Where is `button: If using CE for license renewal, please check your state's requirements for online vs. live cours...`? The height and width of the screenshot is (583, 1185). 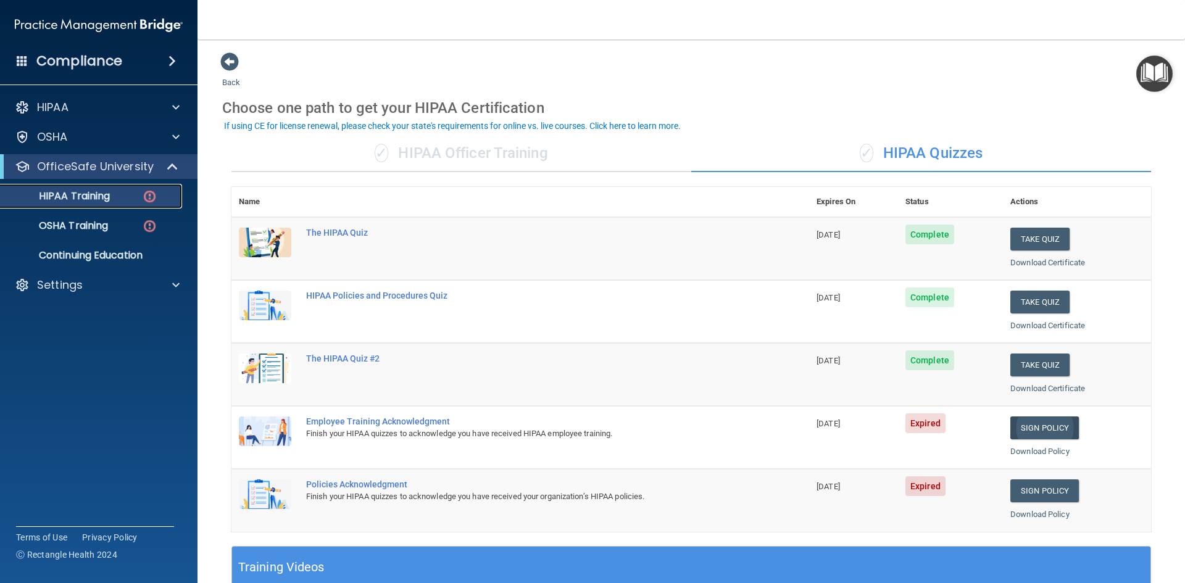 button: If using CE for license renewal, please check your state's requirements for online vs. live cours... is located at coordinates (452, 126).